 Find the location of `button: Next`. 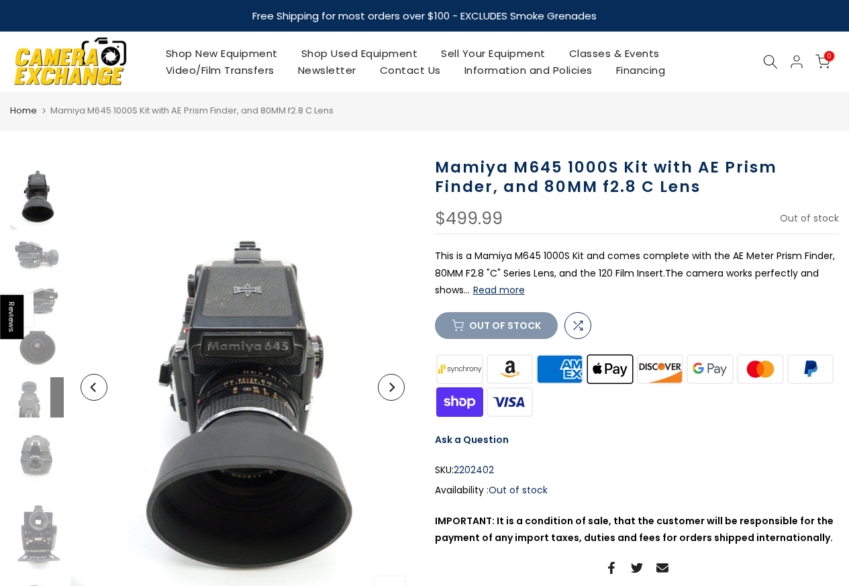

button: Next is located at coordinates (391, 387).